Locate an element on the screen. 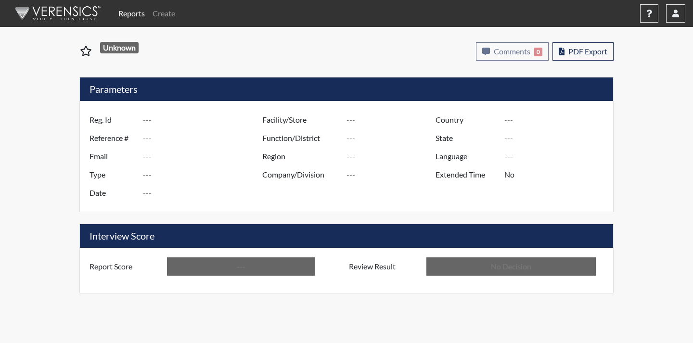  span: PDF Export is located at coordinates (588, 51).